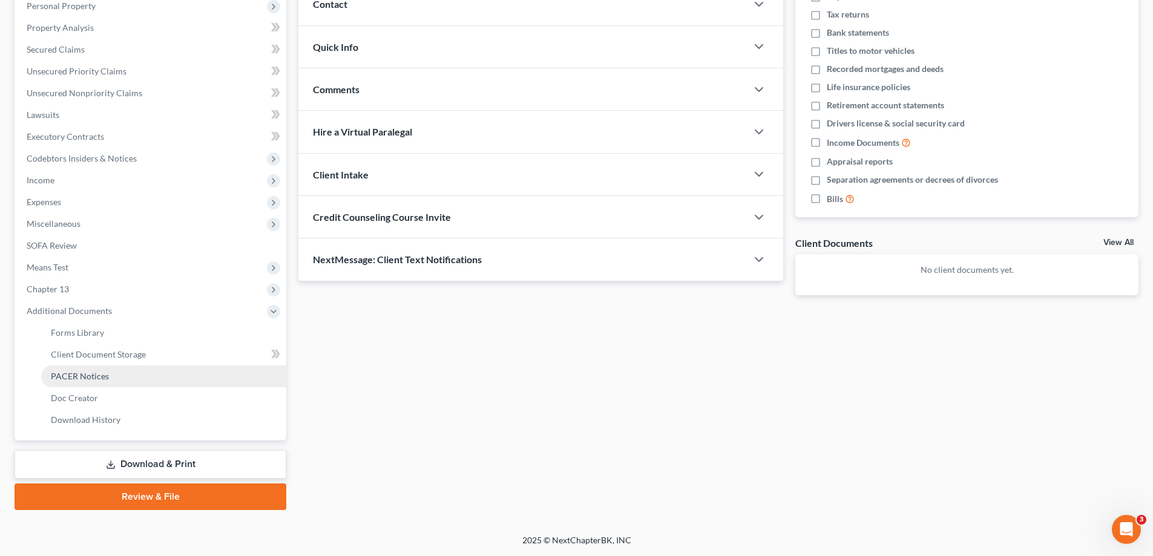  What do you see at coordinates (896, 123) in the screenshot?
I see `span: Drivers license & social security card` at bounding box center [896, 123].